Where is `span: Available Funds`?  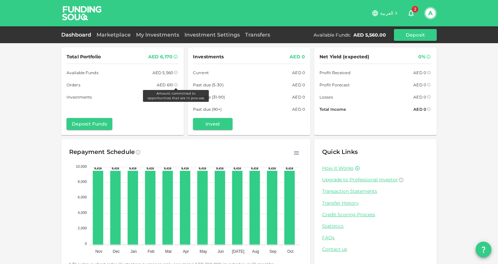
span: Available Funds is located at coordinates (82, 73).